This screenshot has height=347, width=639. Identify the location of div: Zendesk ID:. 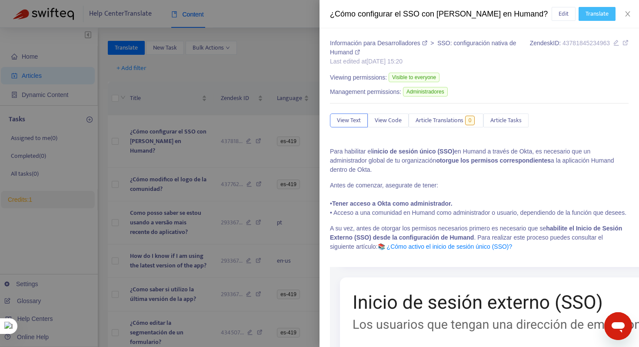
(579, 52).